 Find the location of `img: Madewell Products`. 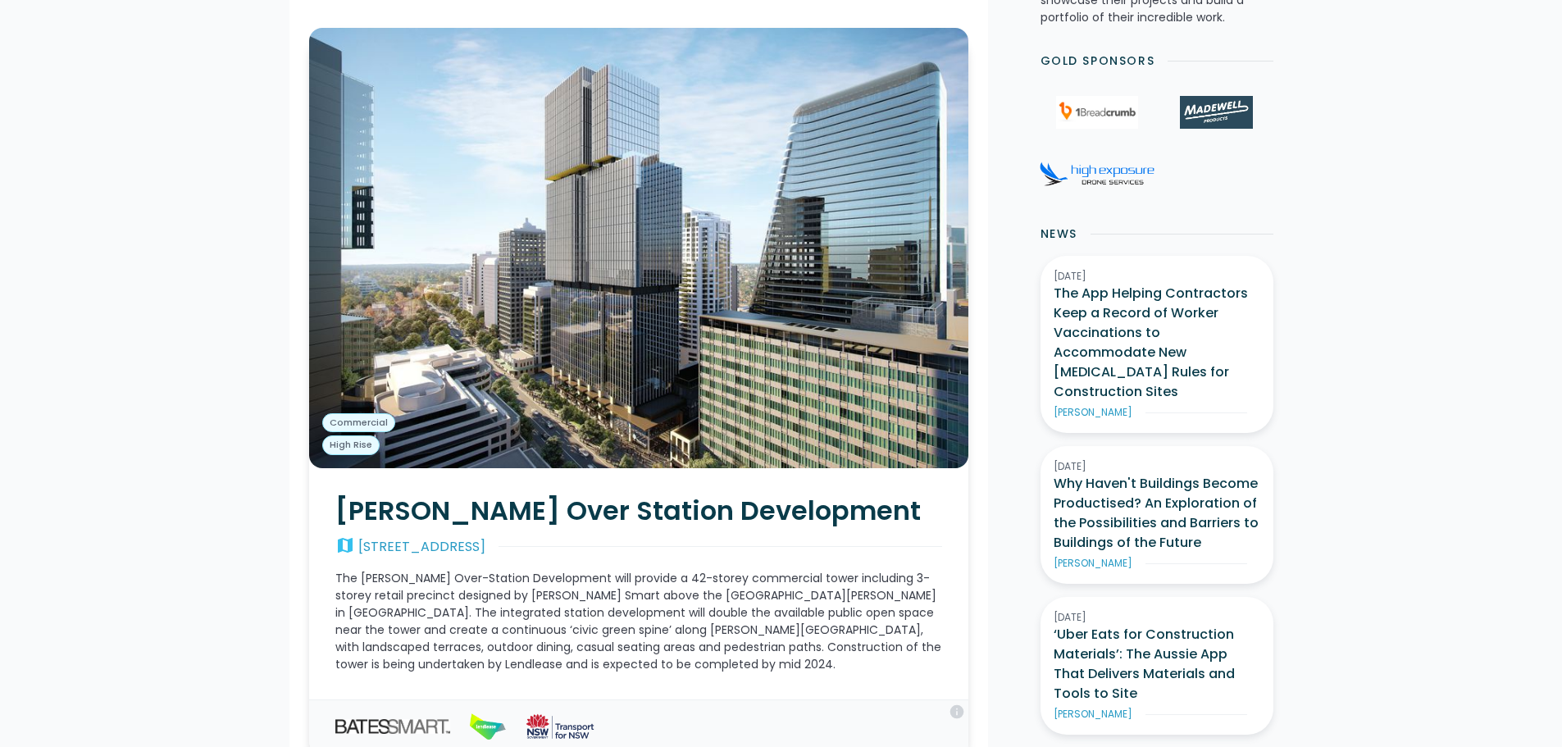

img: Madewell Products is located at coordinates (1216, 112).